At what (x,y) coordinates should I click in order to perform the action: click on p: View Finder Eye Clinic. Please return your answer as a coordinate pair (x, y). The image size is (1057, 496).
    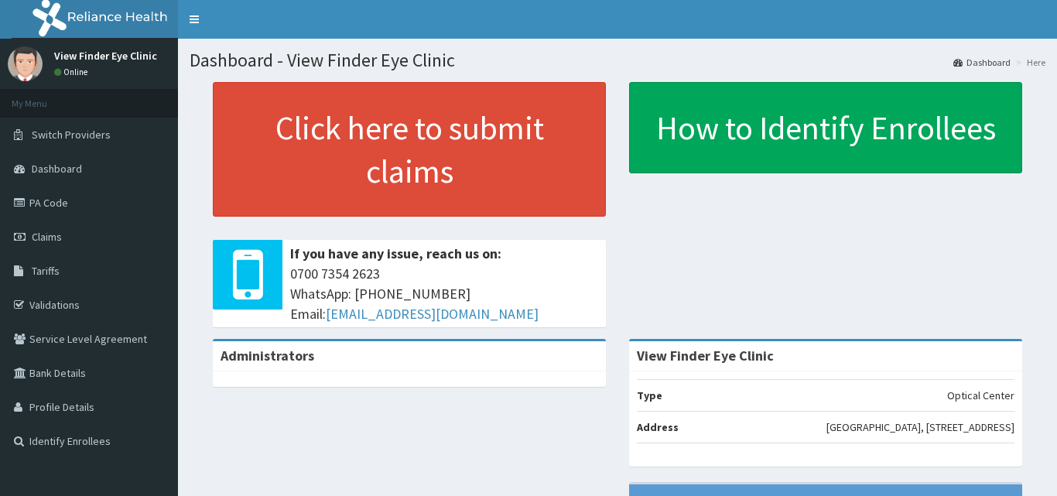
    Looking at the image, I should click on (105, 56).